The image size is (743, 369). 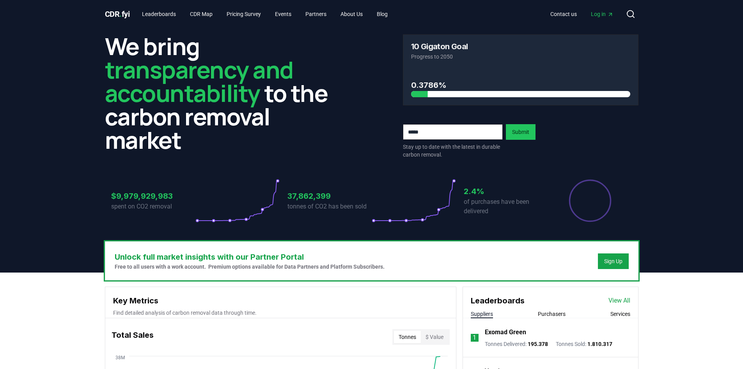 I want to click on p: Tonnes Sold :, so click(x=584, y=344).